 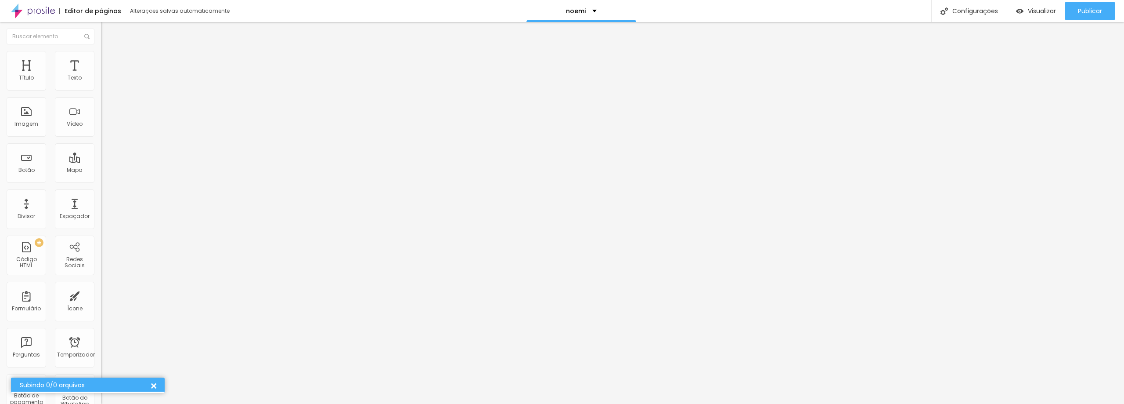 I want to click on button: Publicar, so click(x=1090, y=11).